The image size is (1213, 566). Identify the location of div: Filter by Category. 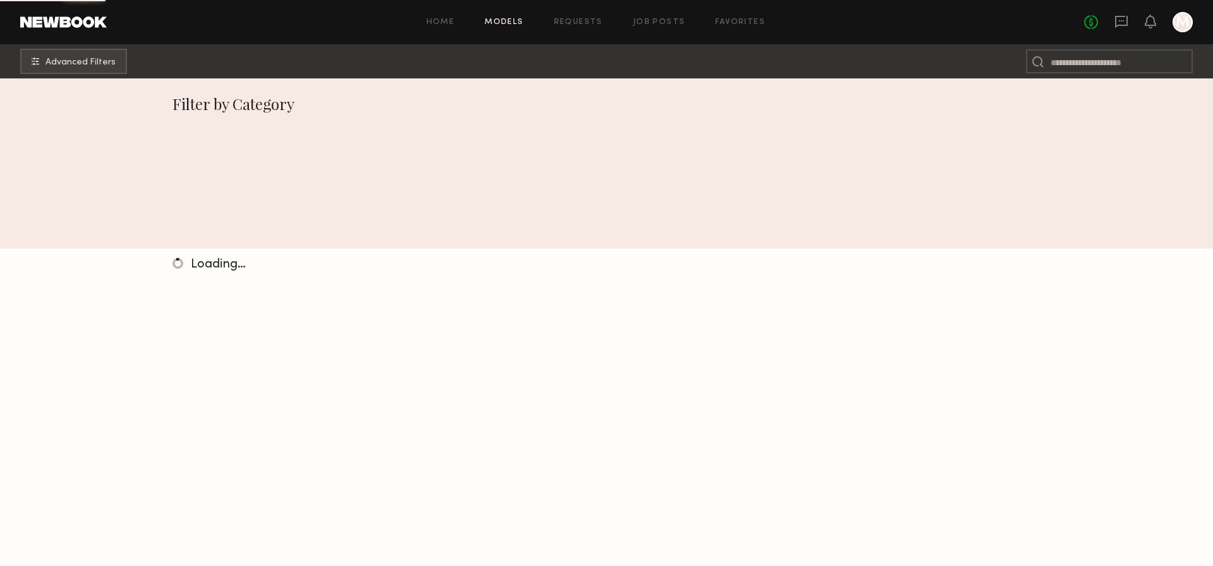
(607, 104).